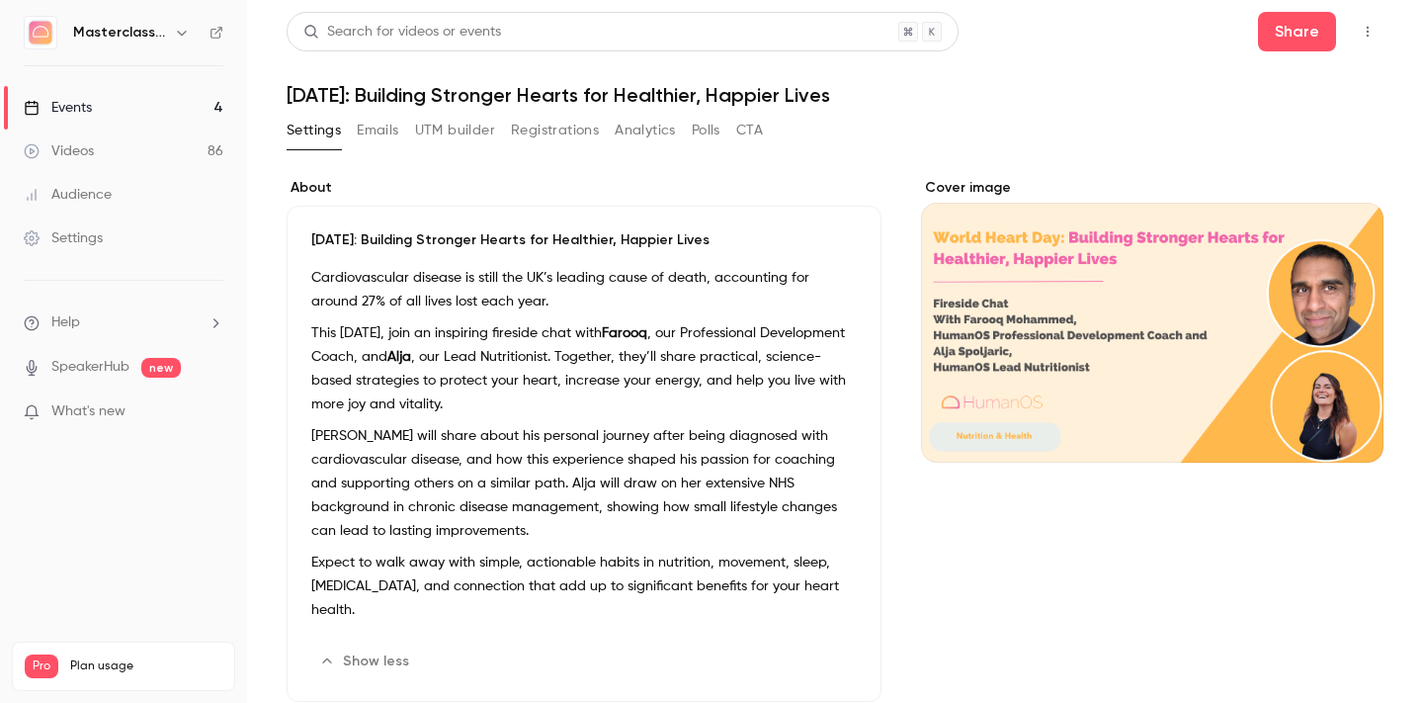  I want to click on span: What's new, so click(88, 411).